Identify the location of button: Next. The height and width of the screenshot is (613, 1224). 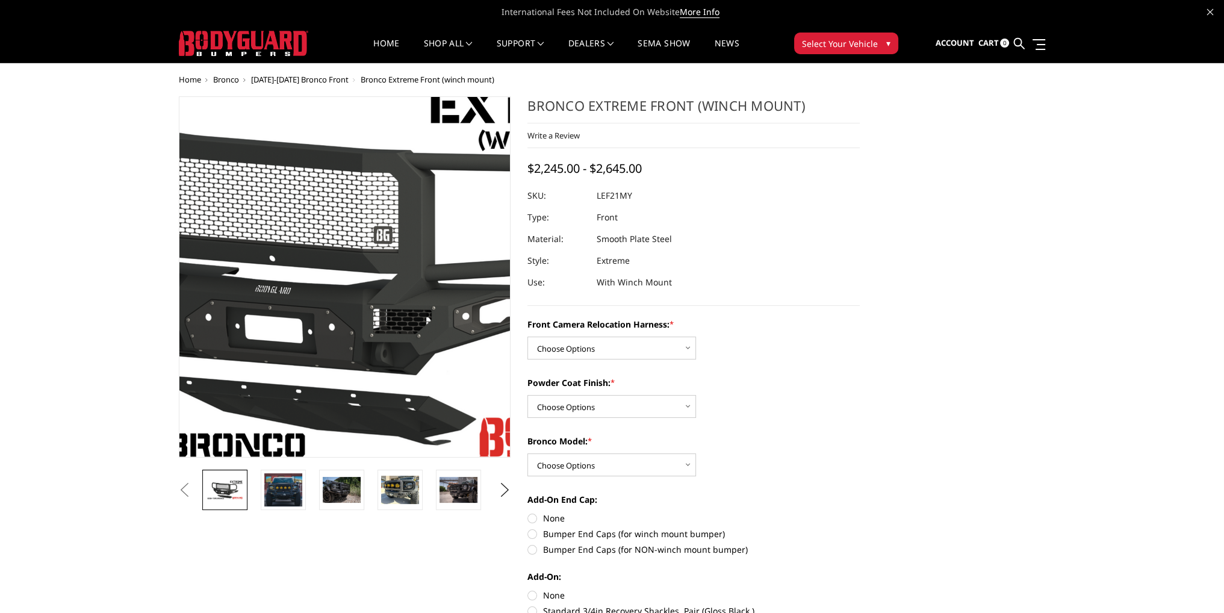
(505, 490).